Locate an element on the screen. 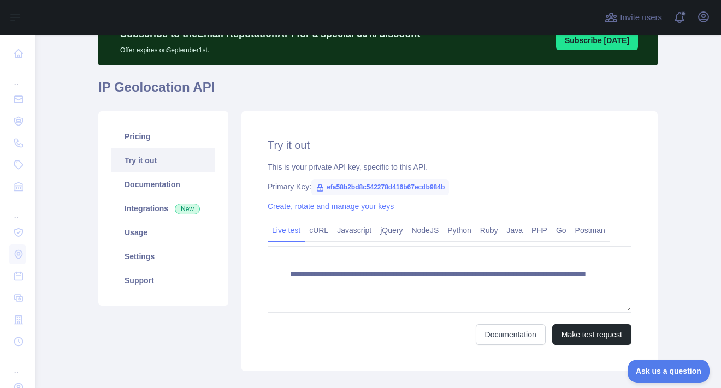  a: Integrations New is located at coordinates (163, 209).